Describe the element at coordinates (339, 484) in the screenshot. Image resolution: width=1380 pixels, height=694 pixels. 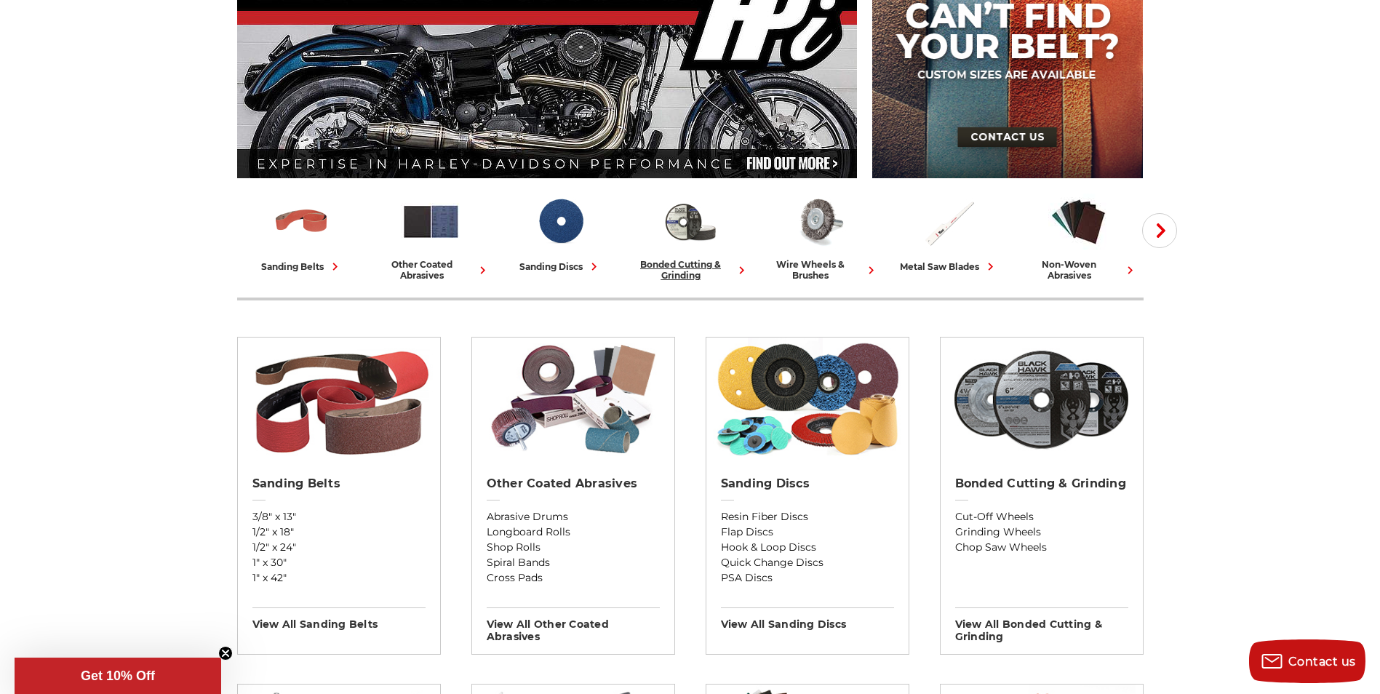
I see `h2: Sanding Belts` at that location.